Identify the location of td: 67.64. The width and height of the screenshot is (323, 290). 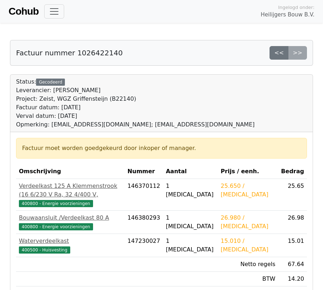
(292, 264).